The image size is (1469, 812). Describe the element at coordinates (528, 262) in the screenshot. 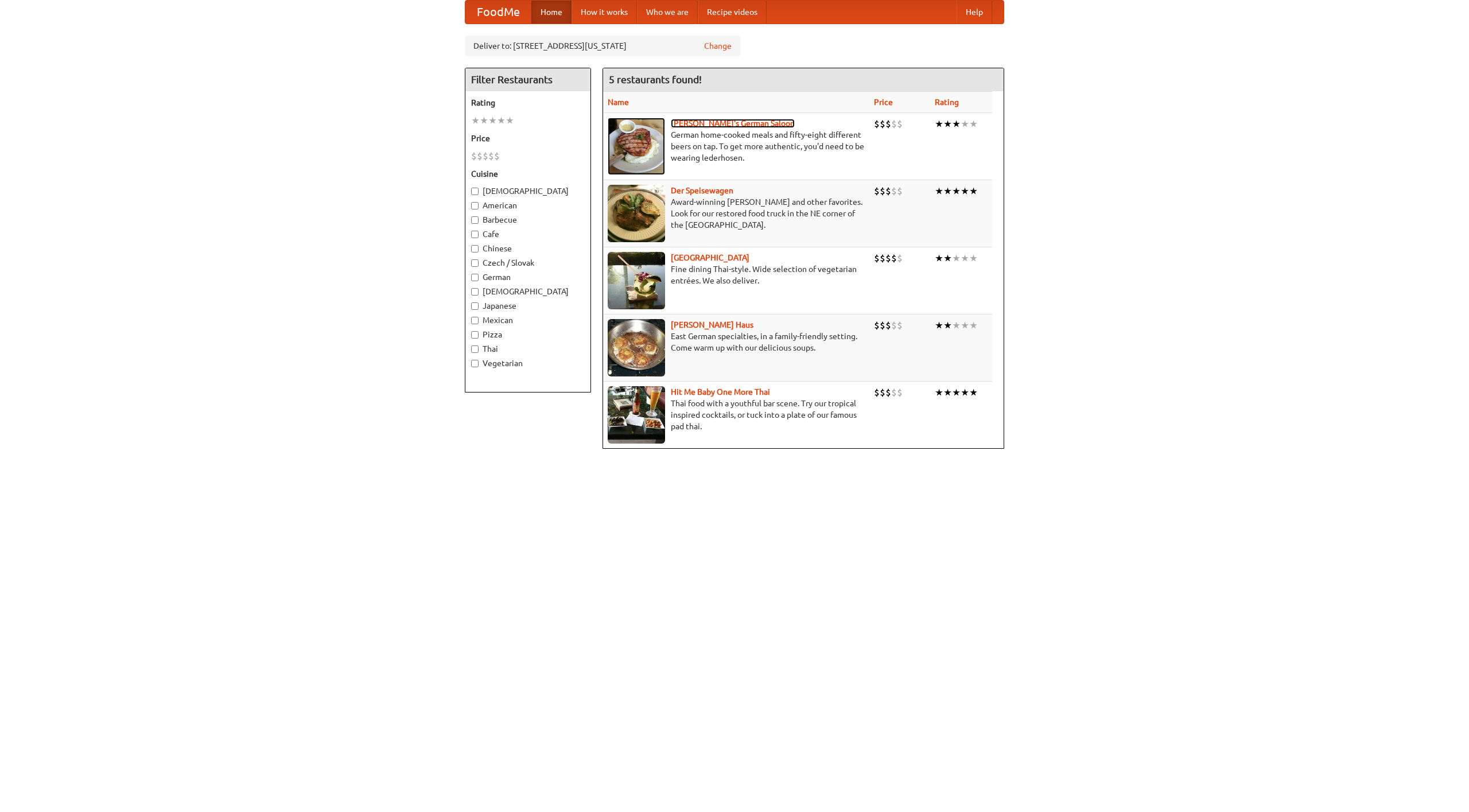

I see `label: Czech / Slovak` at that location.